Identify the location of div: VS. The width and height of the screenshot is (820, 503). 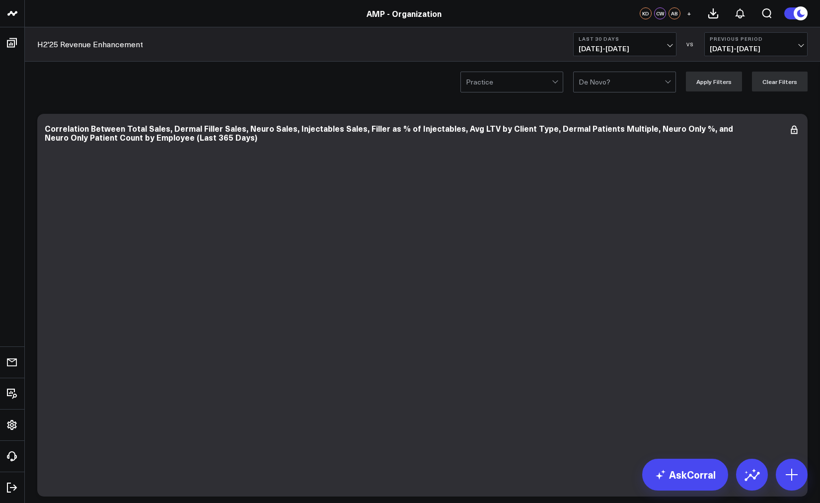
(690, 44).